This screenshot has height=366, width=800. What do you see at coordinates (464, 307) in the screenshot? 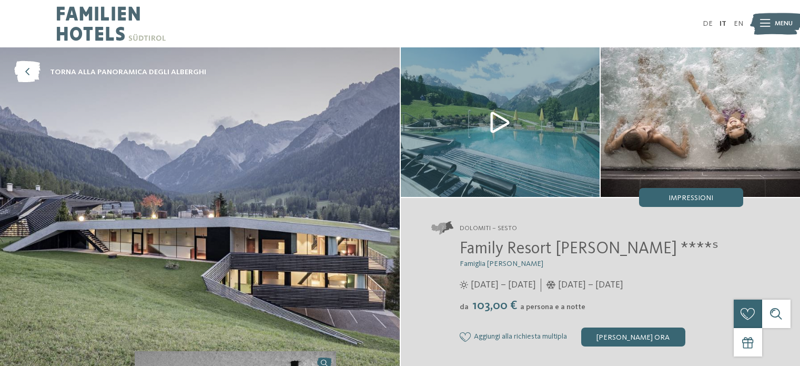
I see `span: da` at bounding box center [464, 307].